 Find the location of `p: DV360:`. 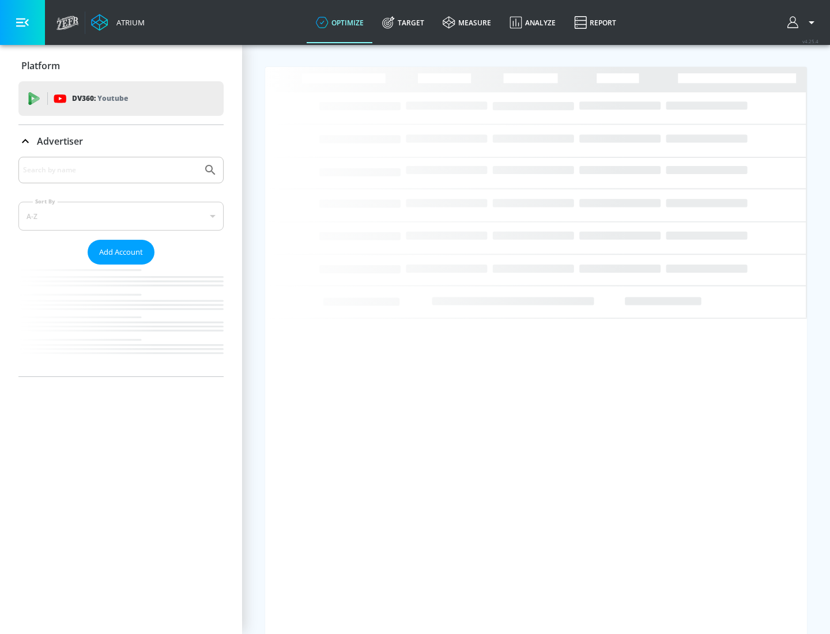

p: DV360: is located at coordinates (100, 99).